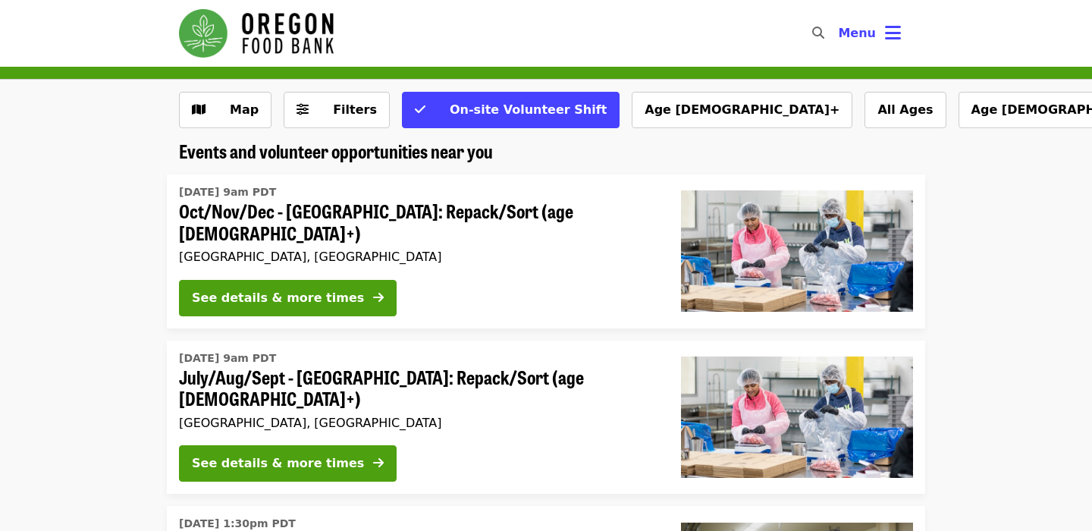  Describe the element at coordinates (857, 33) in the screenshot. I see `span: Menu` at that location.